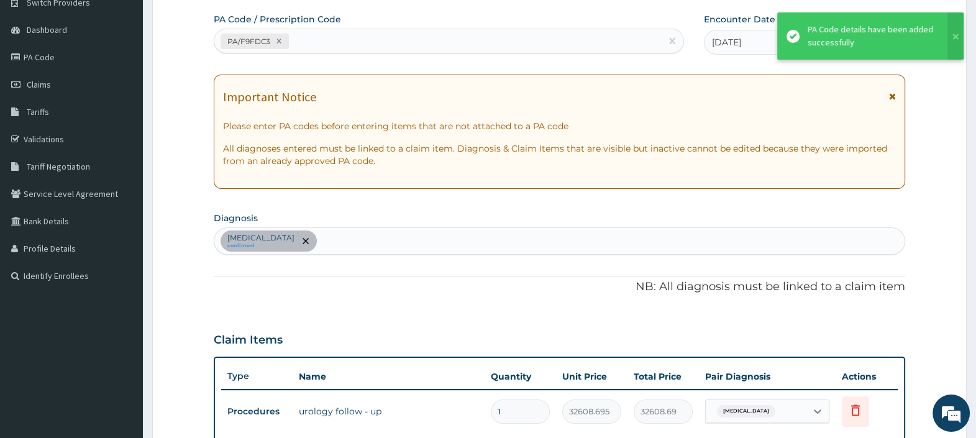 The width and height of the screenshot is (976, 438). I want to click on span: Tariffs, so click(38, 112).